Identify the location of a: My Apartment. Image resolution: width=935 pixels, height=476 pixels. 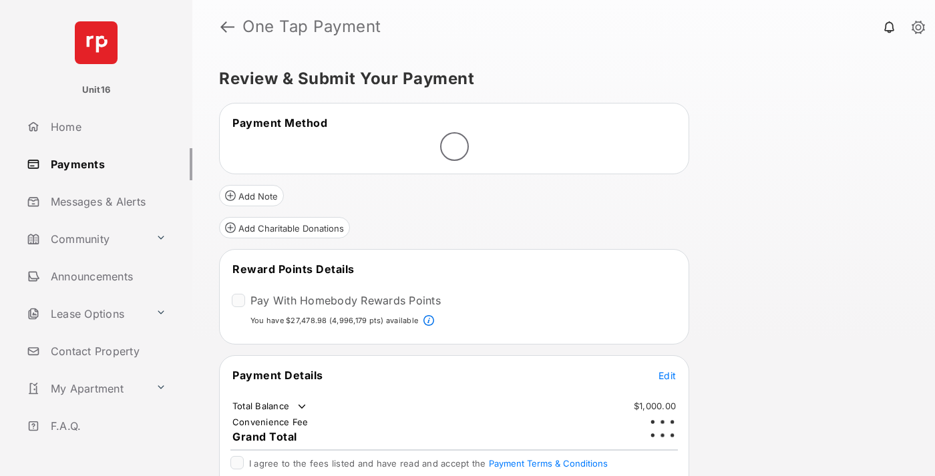
(85, 389).